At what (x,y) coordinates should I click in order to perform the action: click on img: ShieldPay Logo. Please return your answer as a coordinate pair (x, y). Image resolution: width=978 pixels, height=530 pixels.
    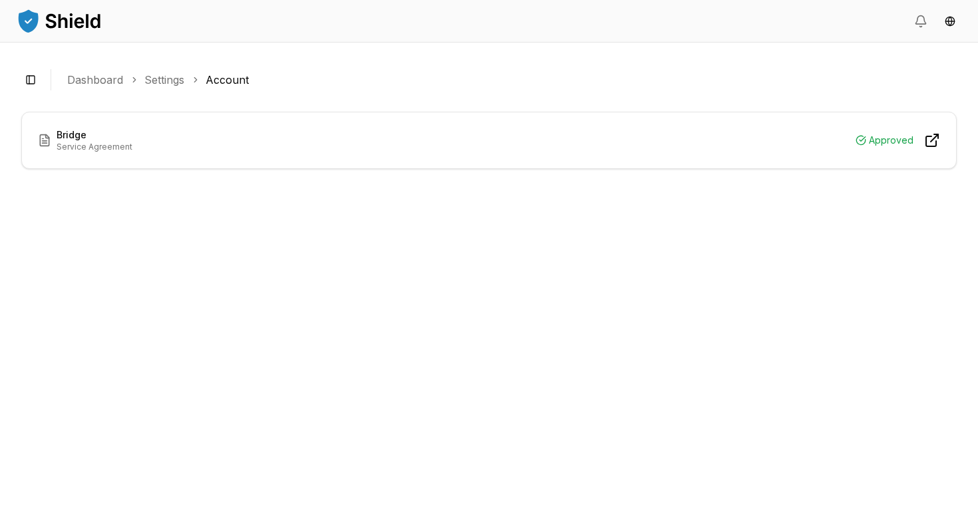
    Looking at the image, I should click on (59, 21).